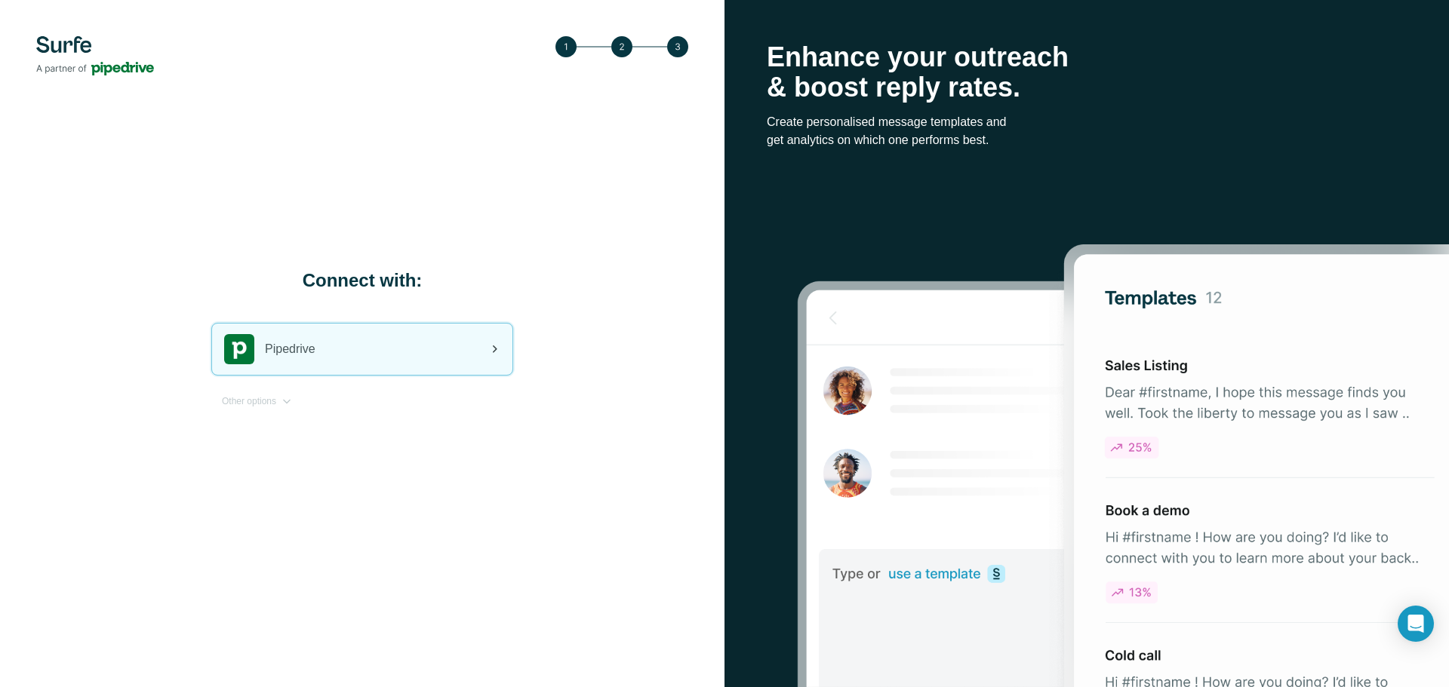  I want to click on div: Open Intercom Messenger, so click(1416, 624).